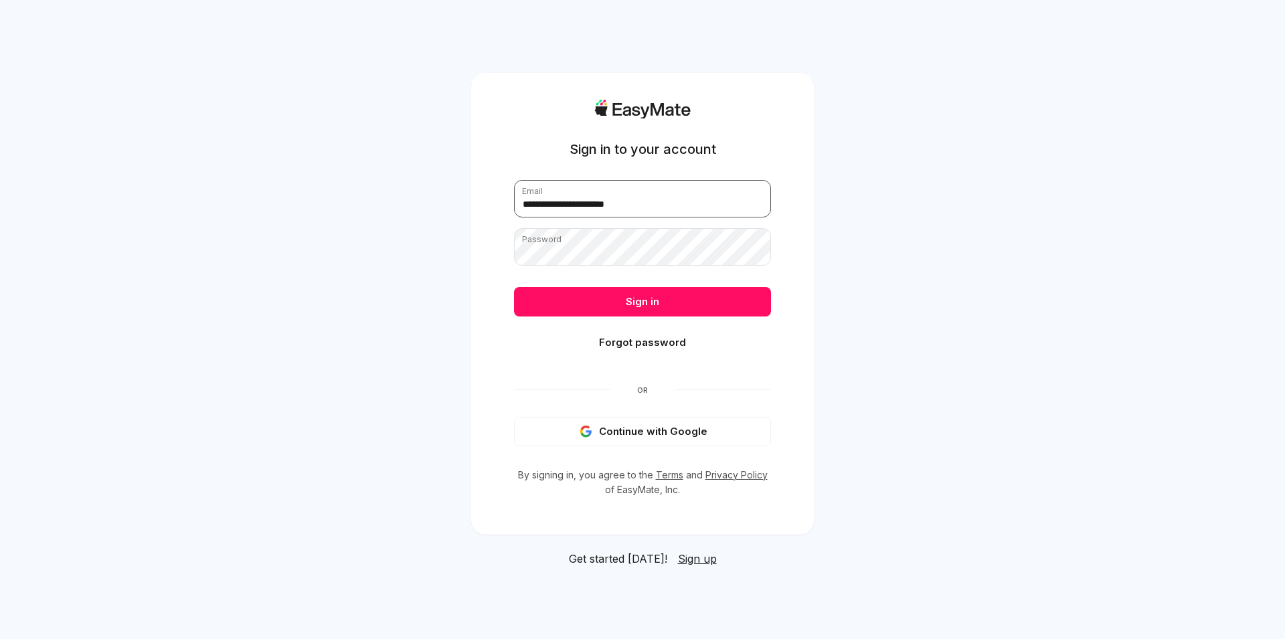 The height and width of the screenshot is (639, 1285). I want to click on h1: Sign in to your account, so click(643, 149).